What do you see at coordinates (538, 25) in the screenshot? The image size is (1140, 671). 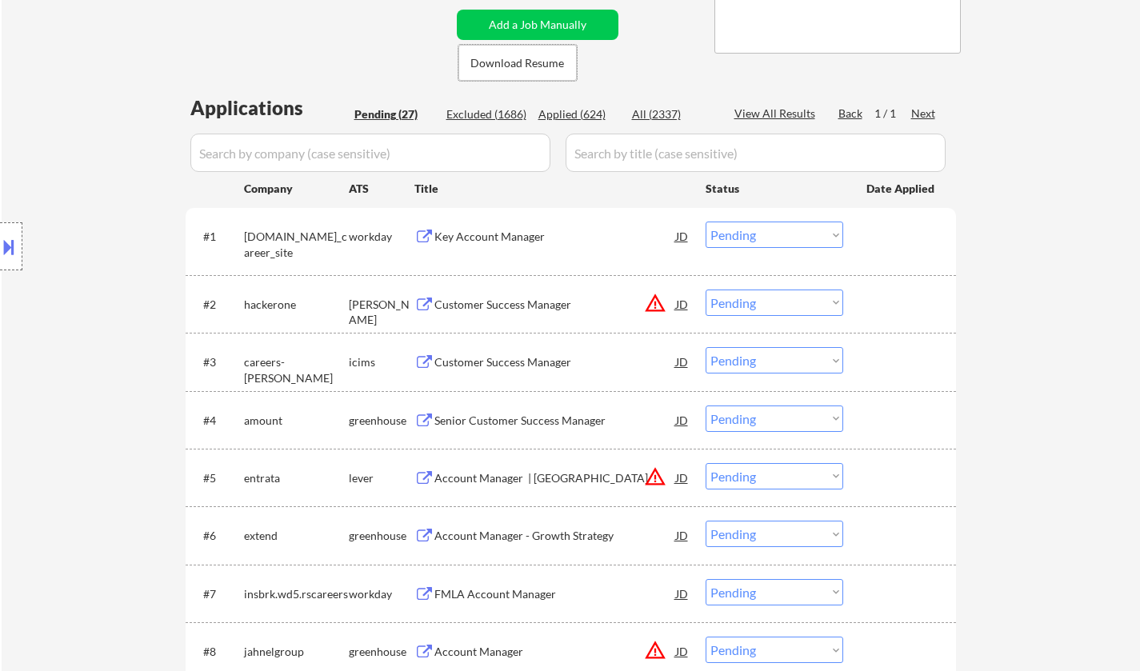 I see `button: Add a Job Manually` at bounding box center [538, 25].